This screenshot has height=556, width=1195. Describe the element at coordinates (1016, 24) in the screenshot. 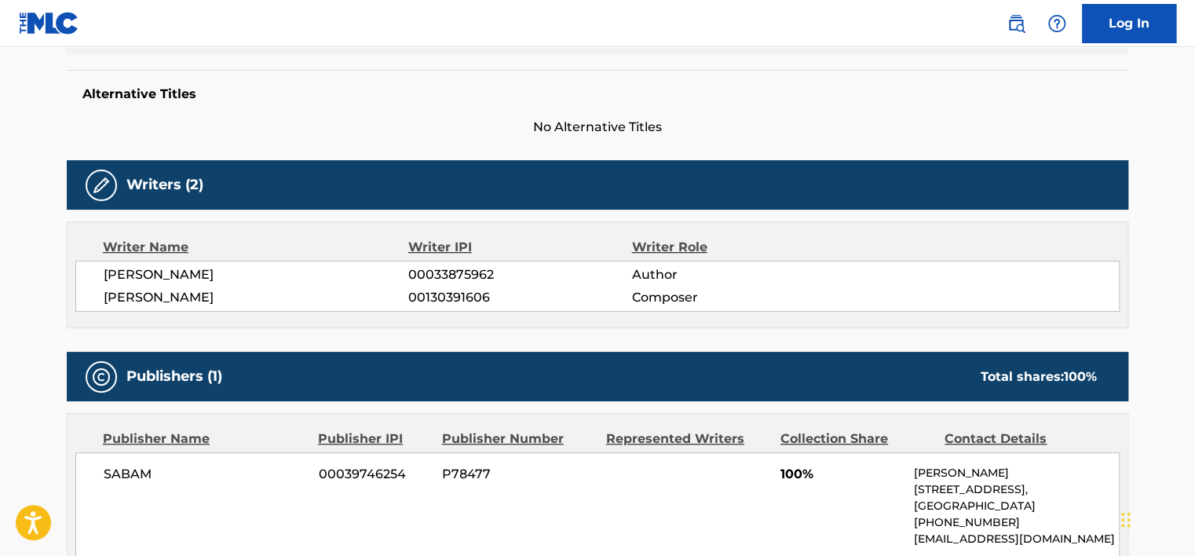

I see `a: Public Search` at that location.